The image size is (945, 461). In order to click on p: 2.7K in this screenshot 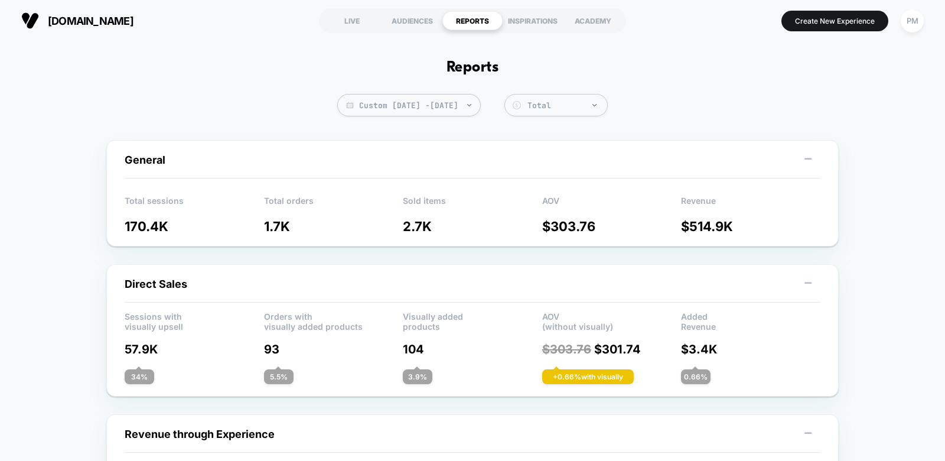, I will do `click(473, 226)`.